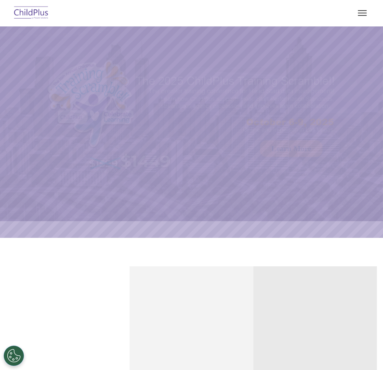 The height and width of the screenshot is (370, 383). What do you see at coordinates (292, 148) in the screenshot?
I see `a: Learn More` at bounding box center [292, 148].